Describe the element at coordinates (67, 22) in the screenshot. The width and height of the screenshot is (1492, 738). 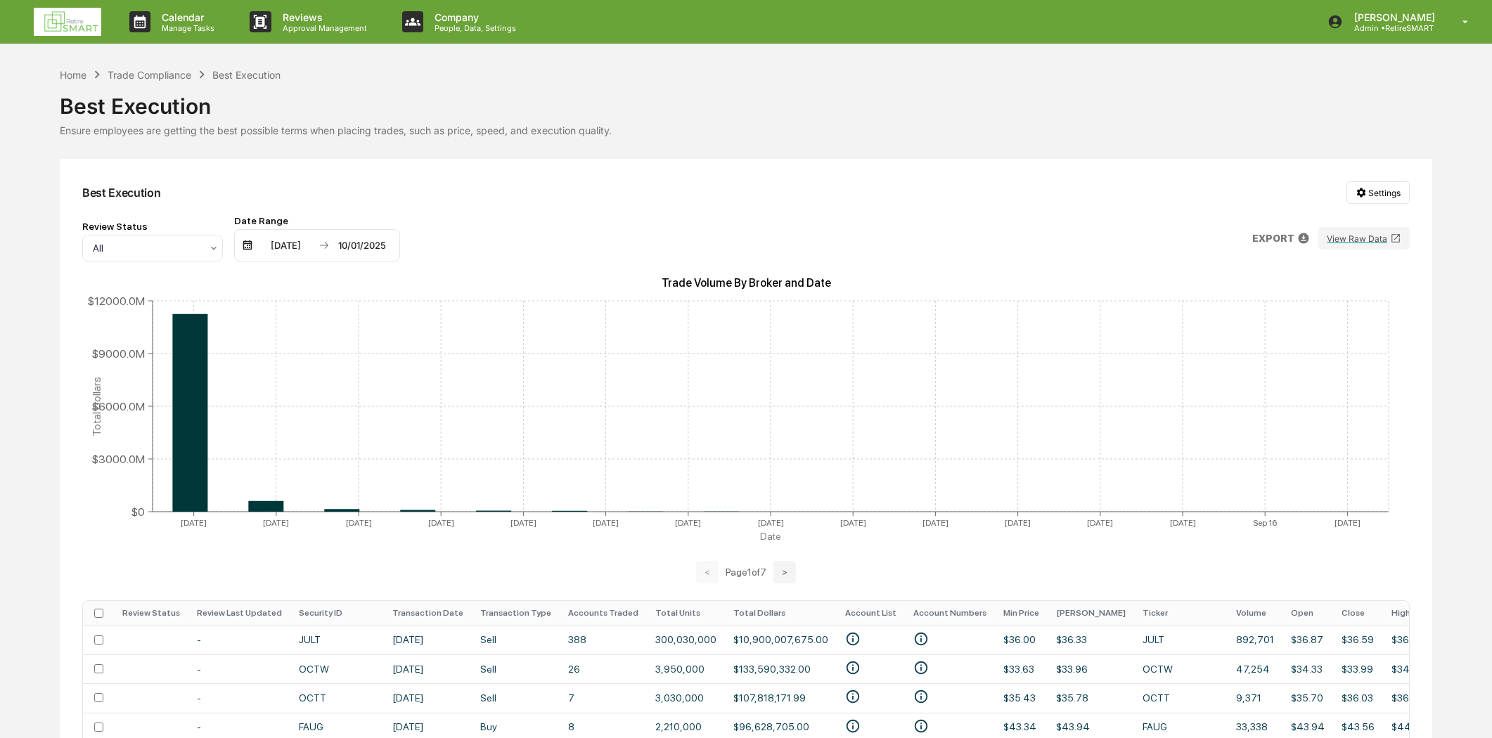
I see `img: logo` at that location.